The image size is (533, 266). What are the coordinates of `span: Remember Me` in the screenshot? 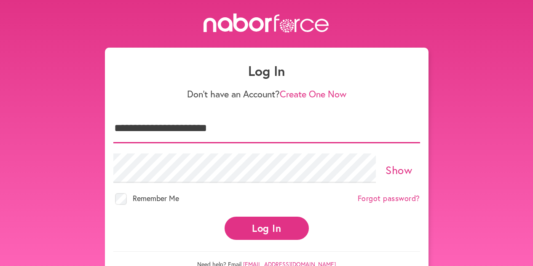 It's located at (156, 198).